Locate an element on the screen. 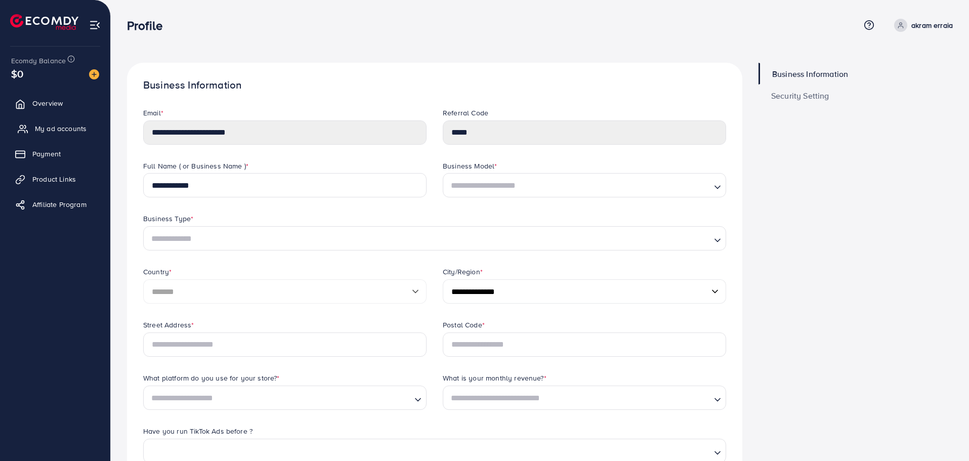 This screenshot has width=969, height=461. label: What is your monthly revenue? is located at coordinates (494, 378).